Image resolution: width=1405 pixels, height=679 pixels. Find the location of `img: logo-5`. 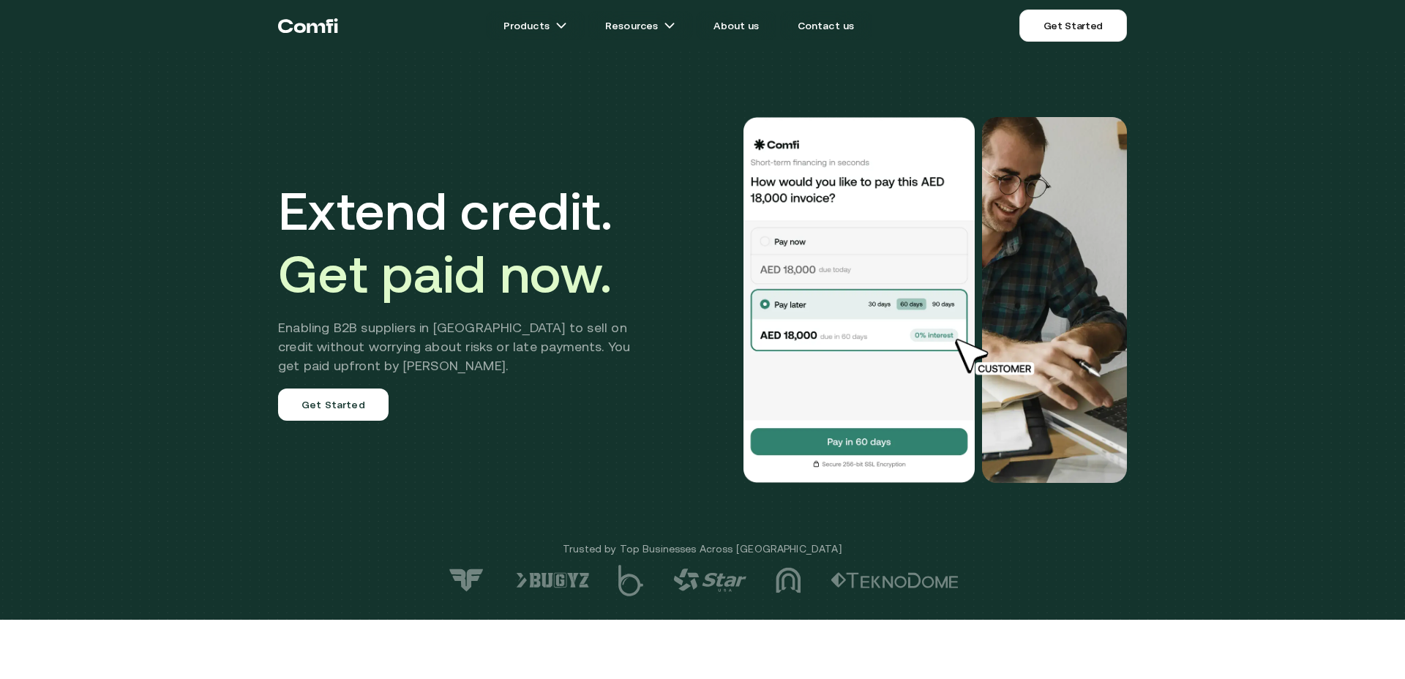

img: logo-5 is located at coordinates (631, 580).